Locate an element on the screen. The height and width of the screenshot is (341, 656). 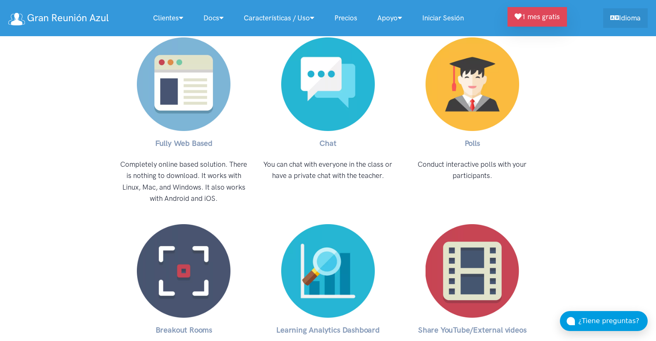
p: Conduct interactive polls with your participants. is located at coordinates (472, 170).